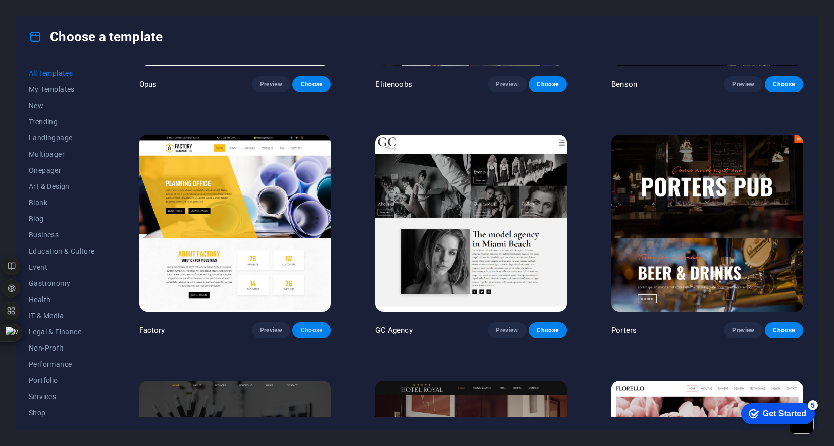  Describe the element at coordinates (62, 138) in the screenshot. I see `span: Landingpage` at that location.